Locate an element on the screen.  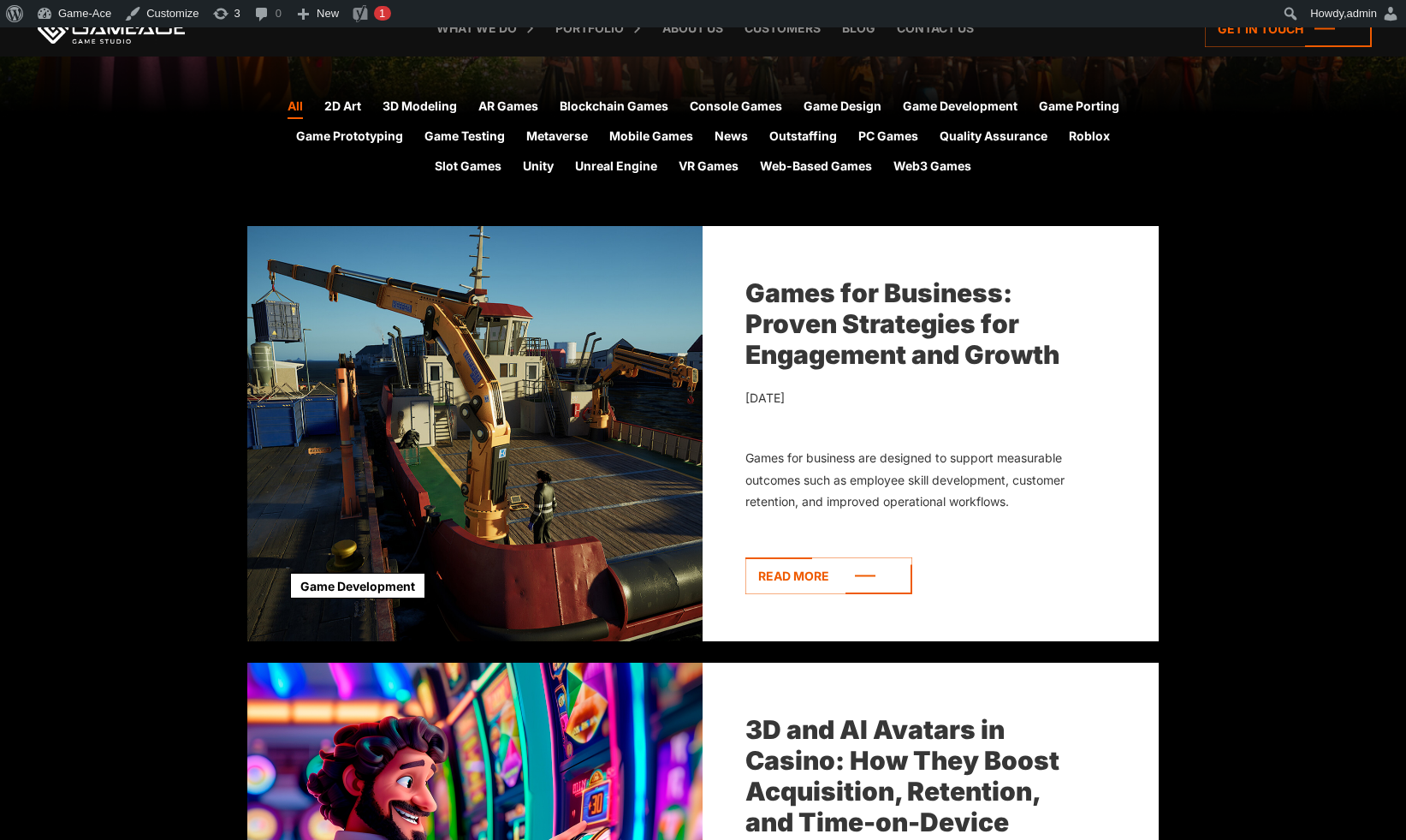
a: Web-Based Games is located at coordinates (816, 167).